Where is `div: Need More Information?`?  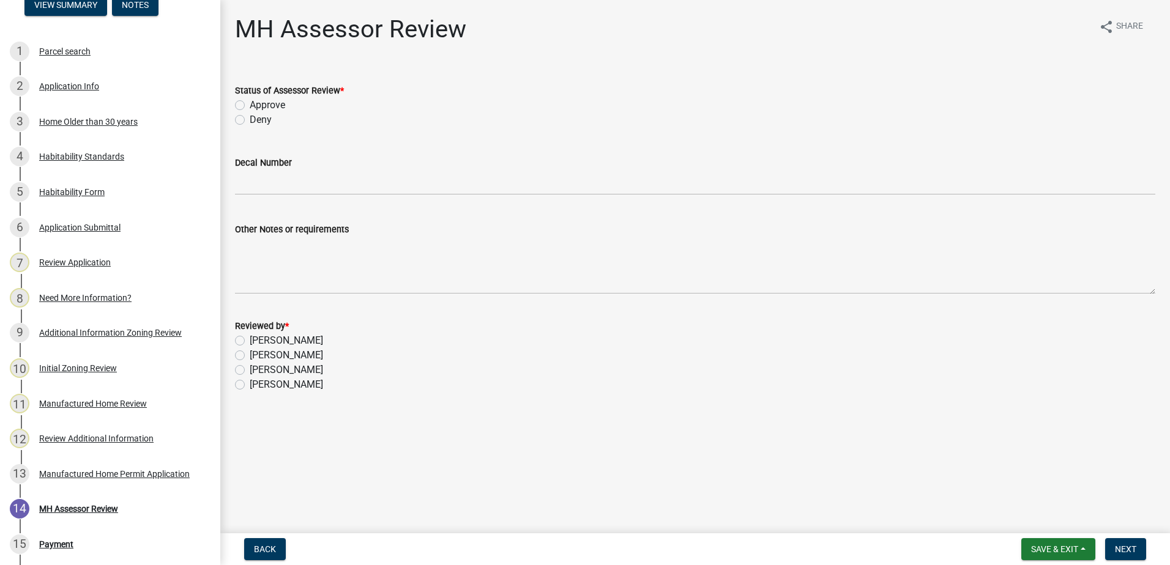 div: Need More Information? is located at coordinates (85, 298).